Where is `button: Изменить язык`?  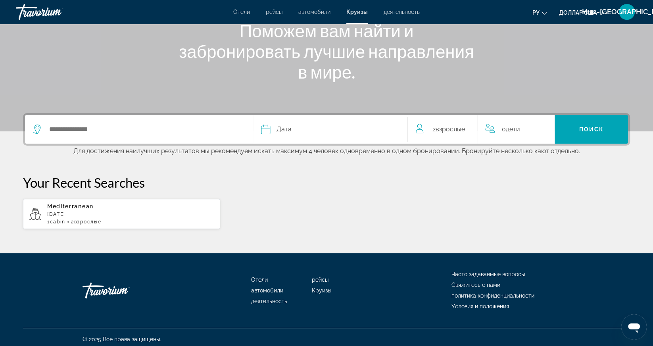
button: Изменить язык is located at coordinates (539, 12).